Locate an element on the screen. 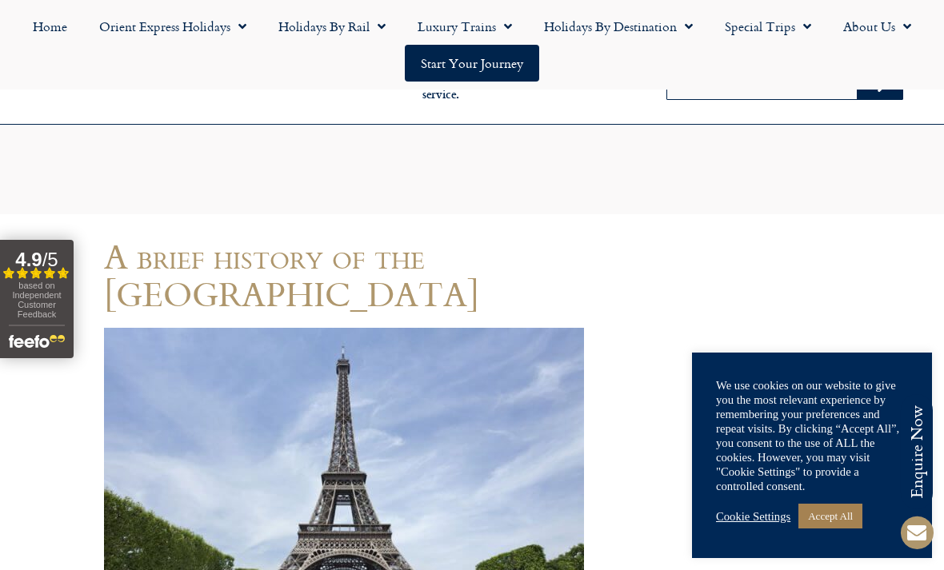  a: Holidays by Destination is located at coordinates (618, 26).